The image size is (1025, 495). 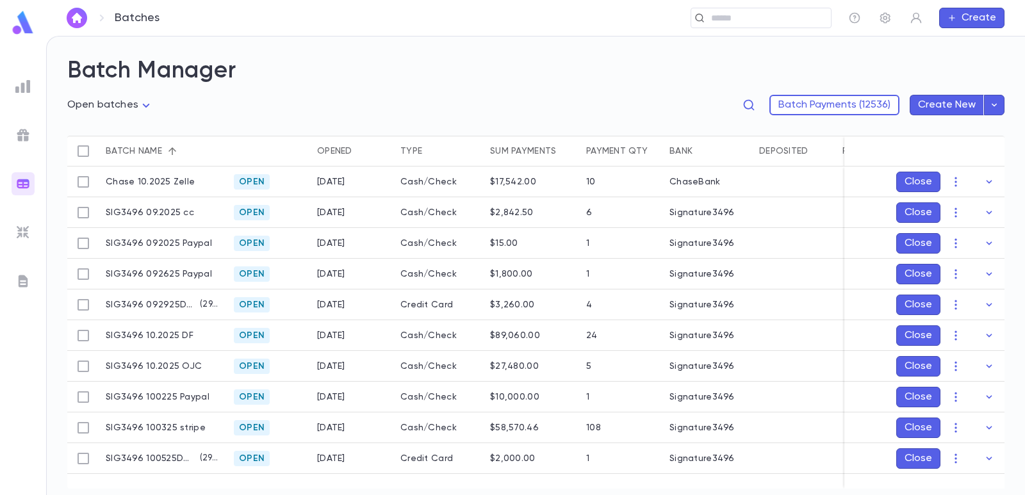 What do you see at coordinates (504, 244) in the screenshot?
I see `div: $15.00` at bounding box center [504, 244].